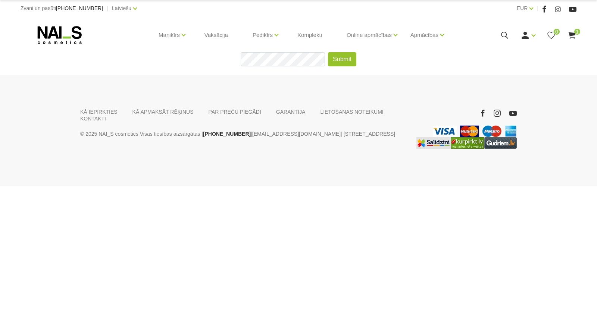 The height and width of the screenshot is (327, 597). What do you see at coordinates (577, 32) in the screenshot?
I see `span: 1` at bounding box center [577, 32].